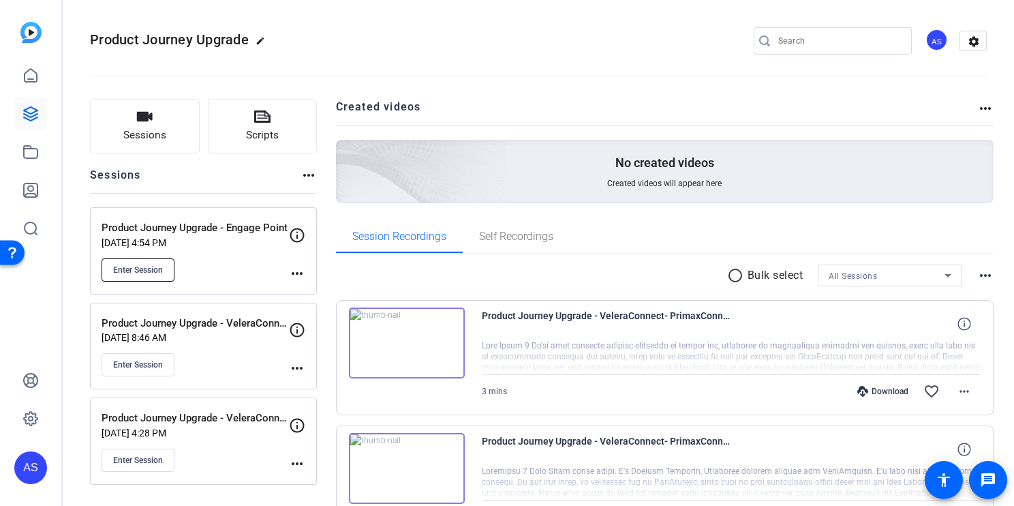 This screenshot has width=1014, height=506. Describe the element at coordinates (31, 32) in the screenshot. I see `img: blue-gradient.svg` at that location.